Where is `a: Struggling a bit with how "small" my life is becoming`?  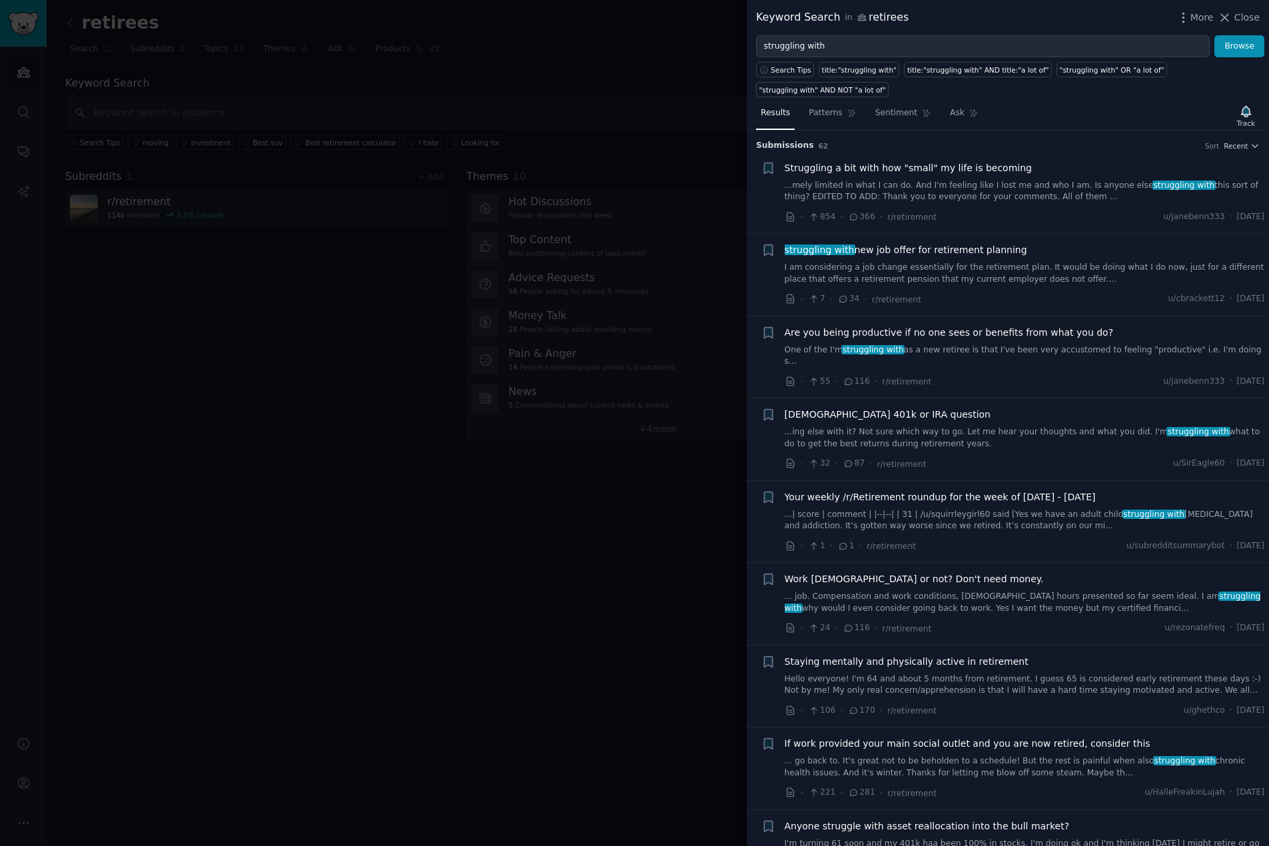
a: Struggling a bit with how "small" my life is becoming is located at coordinates (908, 168).